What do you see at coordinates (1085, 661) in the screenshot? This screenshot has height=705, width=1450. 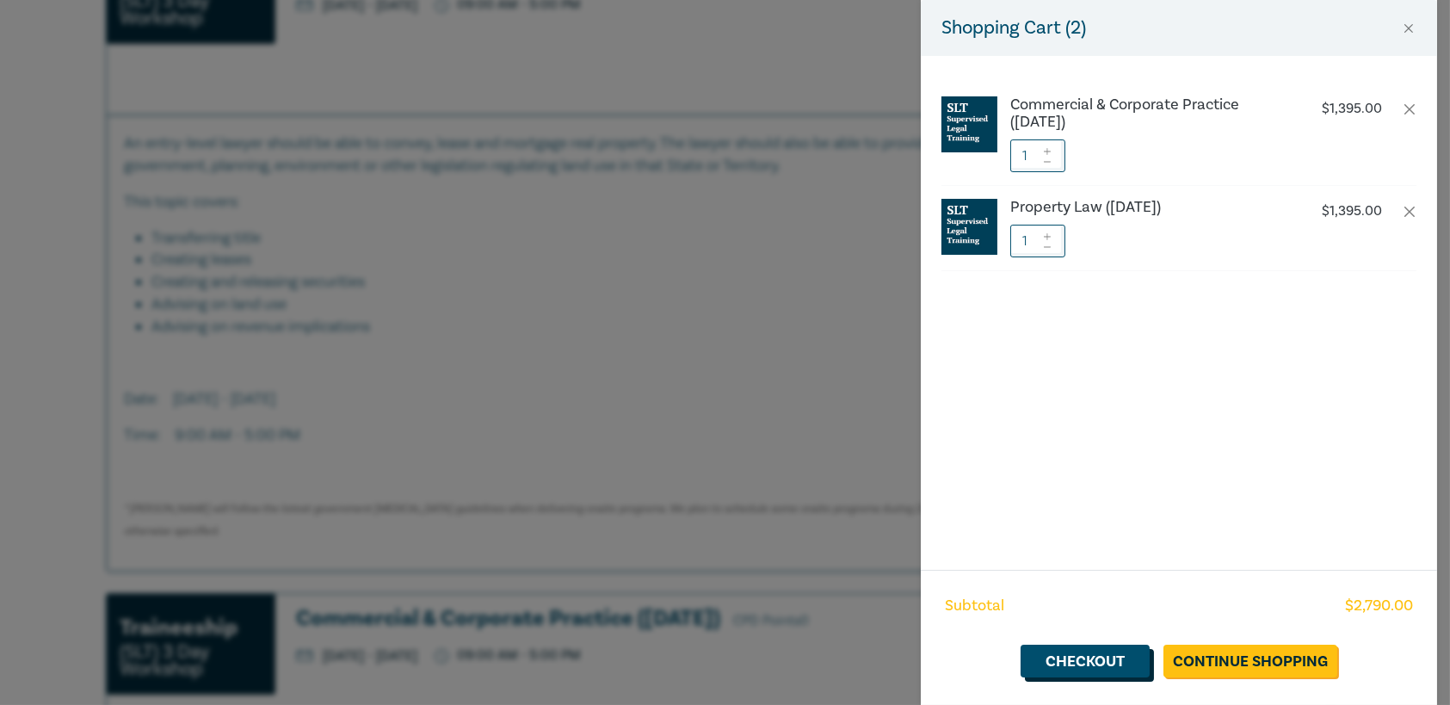 I see `a: Checkout` at bounding box center [1085, 661].